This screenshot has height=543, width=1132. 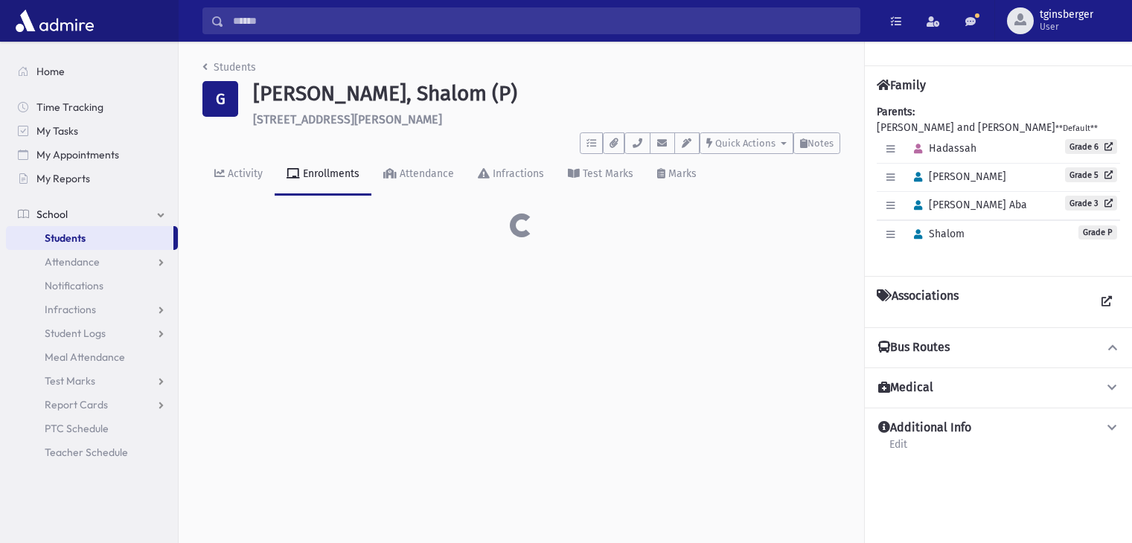 What do you see at coordinates (86, 453) in the screenshot?
I see `span: Teacher Schedule` at bounding box center [86, 453].